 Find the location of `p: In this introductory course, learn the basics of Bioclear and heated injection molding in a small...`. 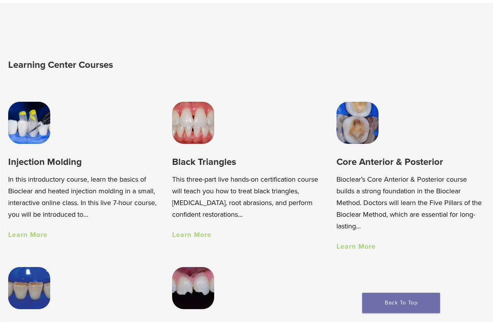

p: In this introductory course, learn the basics of Bioclear and heated injection molding in a small... is located at coordinates (83, 197).